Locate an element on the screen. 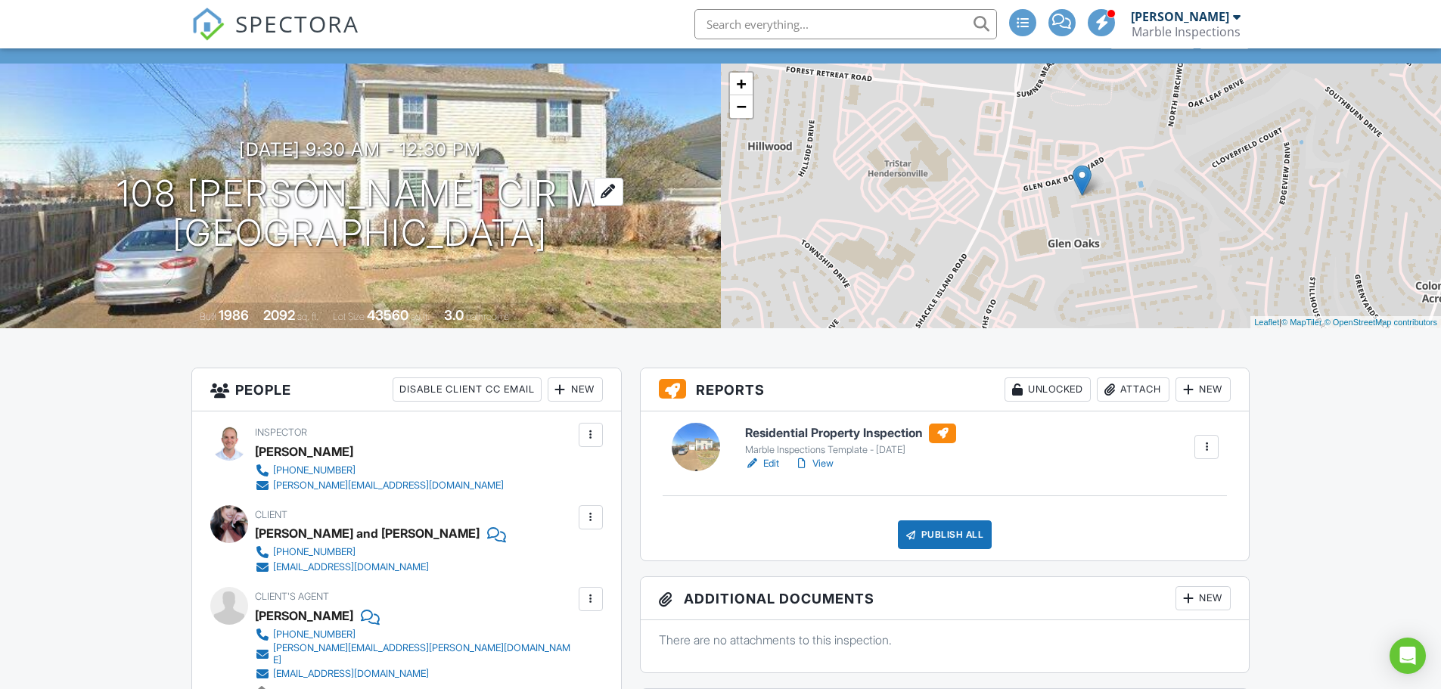 The height and width of the screenshot is (689, 1441). div: Disable Client CC Email is located at coordinates (467, 389).